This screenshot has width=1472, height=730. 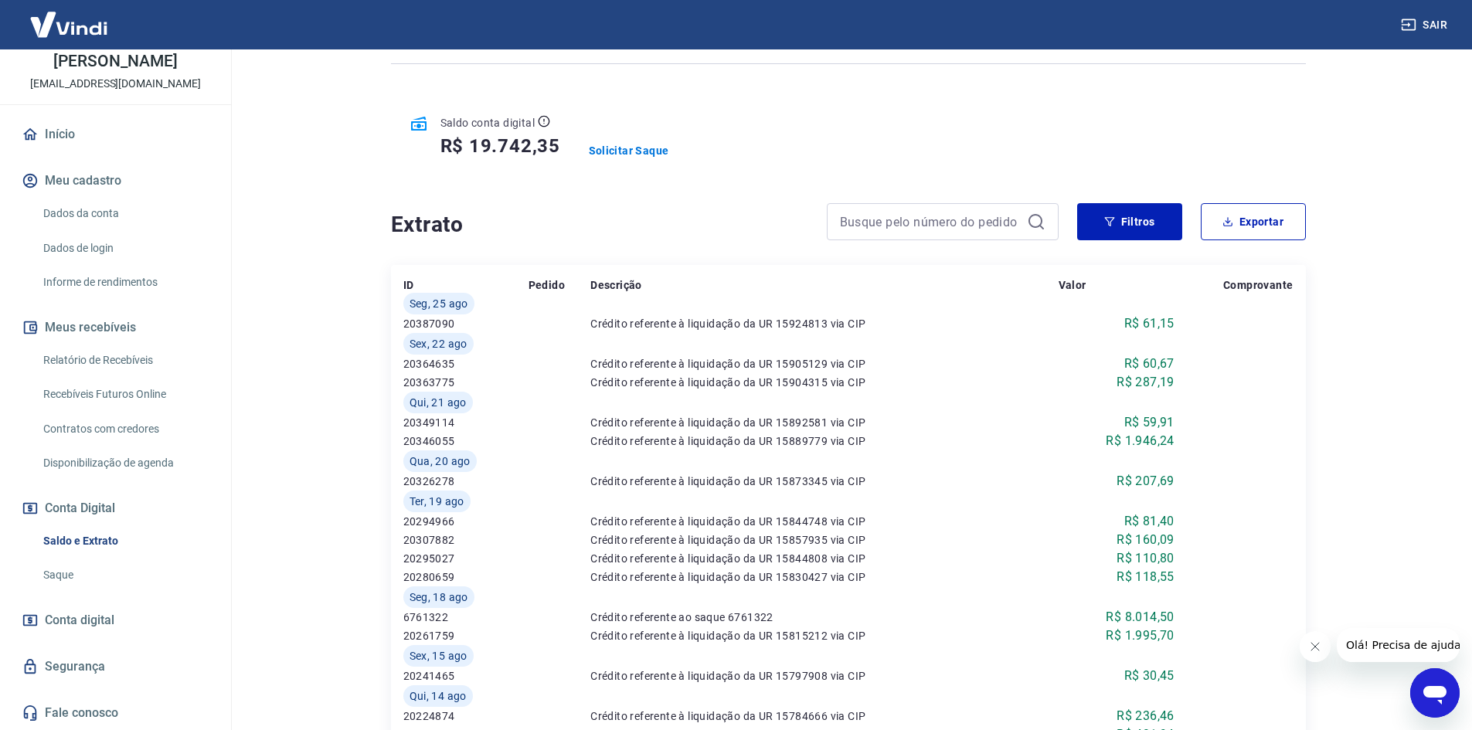 What do you see at coordinates (438, 656) in the screenshot?
I see `span: Sex, 15 ago` at bounding box center [438, 656].